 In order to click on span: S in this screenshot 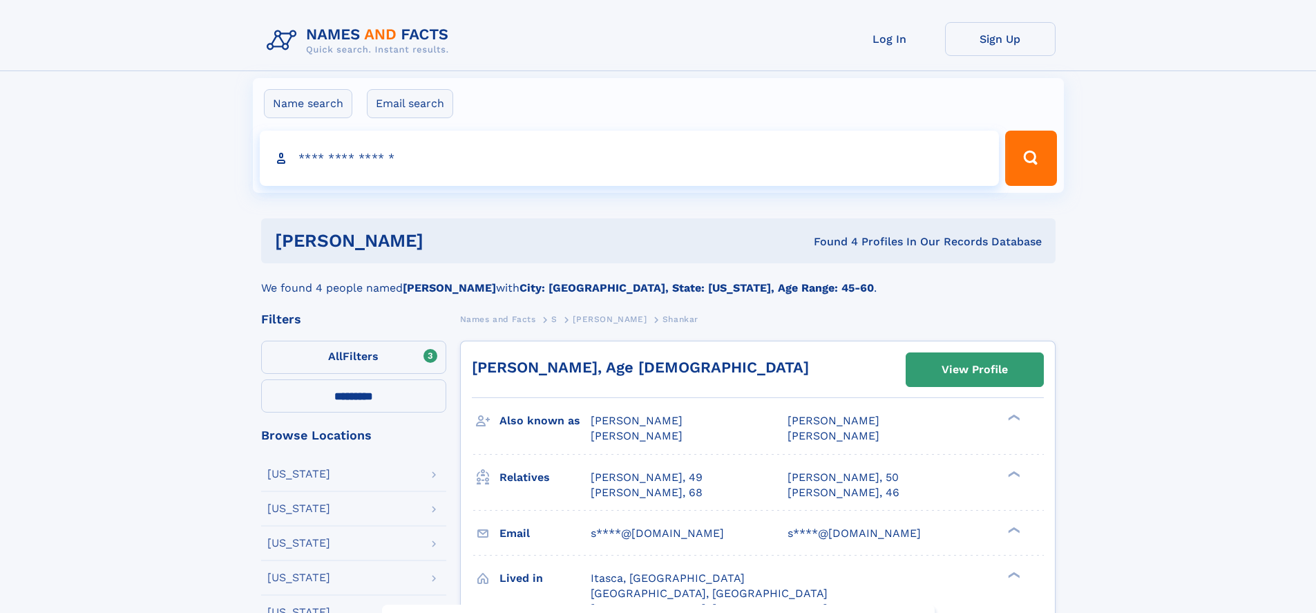, I will do `click(554, 319)`.